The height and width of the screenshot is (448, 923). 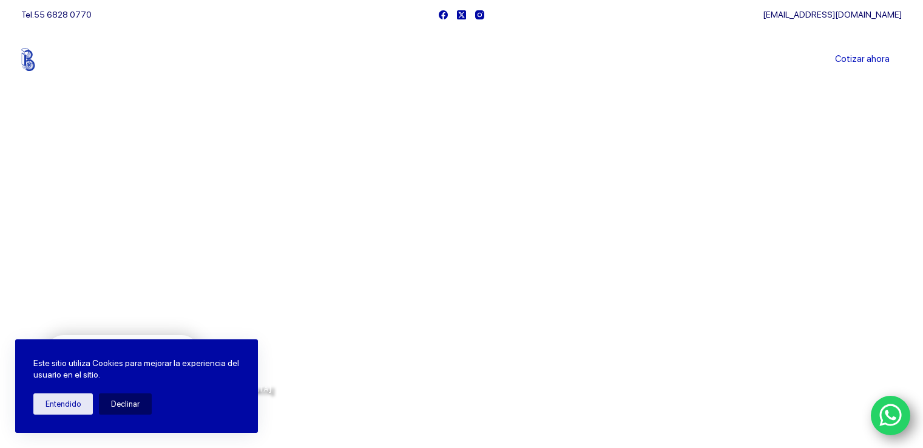 What do you see at coordinates (59, 59) in the screenshot?
I see `img: Balerytodo` at bounding box center [59, 59].